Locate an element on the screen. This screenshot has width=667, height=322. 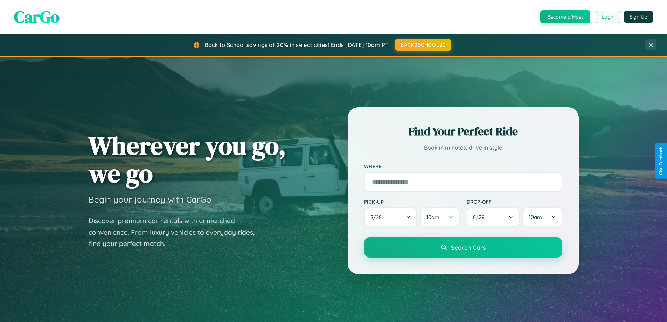
div: Give Feedback is located at coordinates (661, 161).